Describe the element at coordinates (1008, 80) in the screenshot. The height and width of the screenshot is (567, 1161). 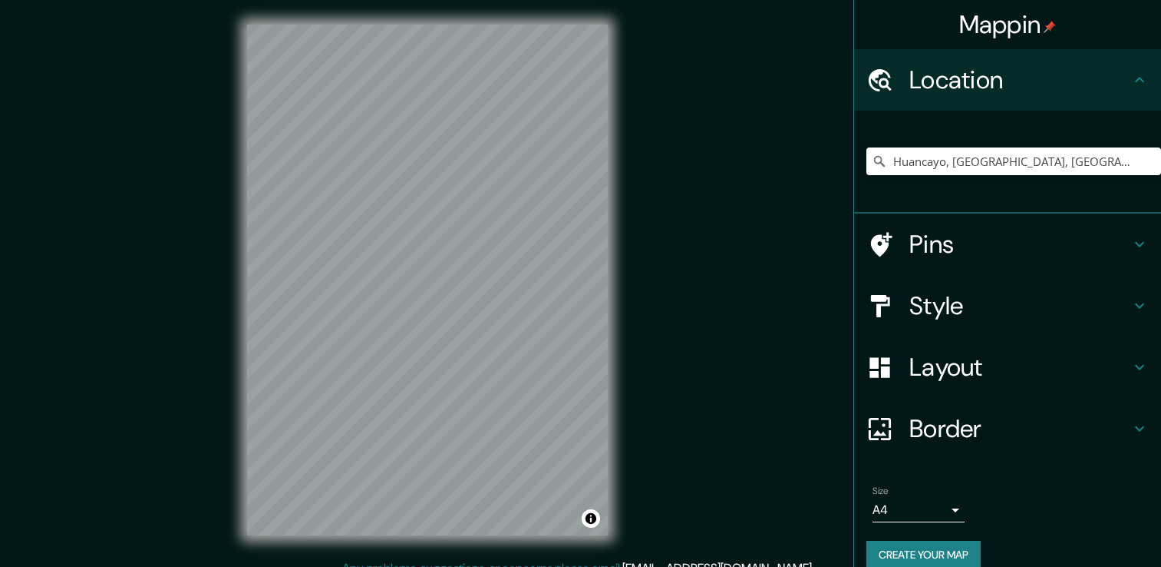
I see `div: Location` at that location.